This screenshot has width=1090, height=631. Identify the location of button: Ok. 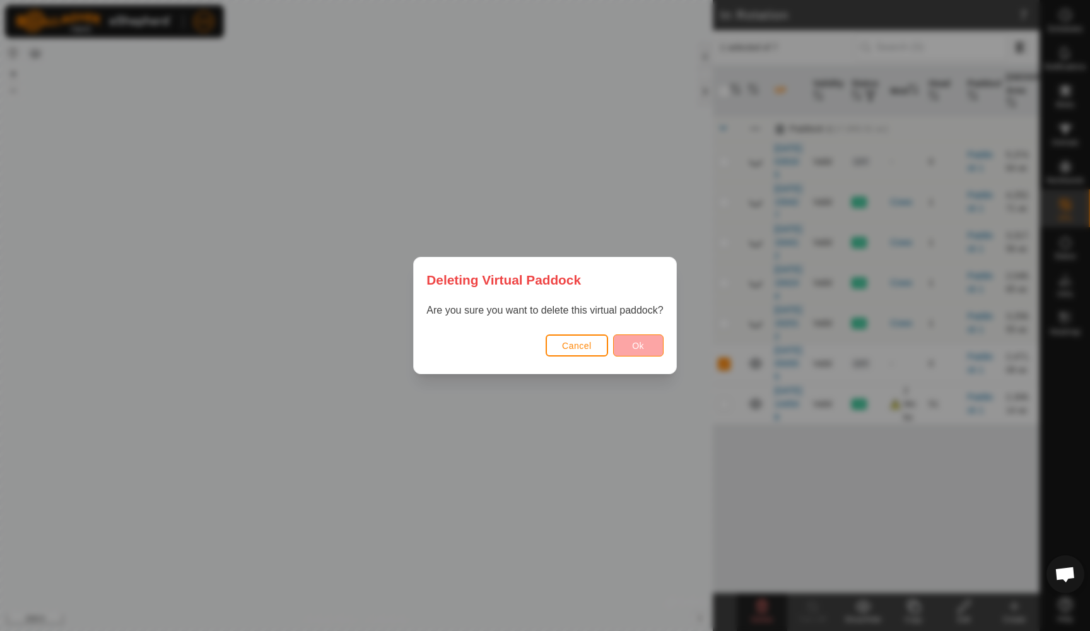
(638, 345).